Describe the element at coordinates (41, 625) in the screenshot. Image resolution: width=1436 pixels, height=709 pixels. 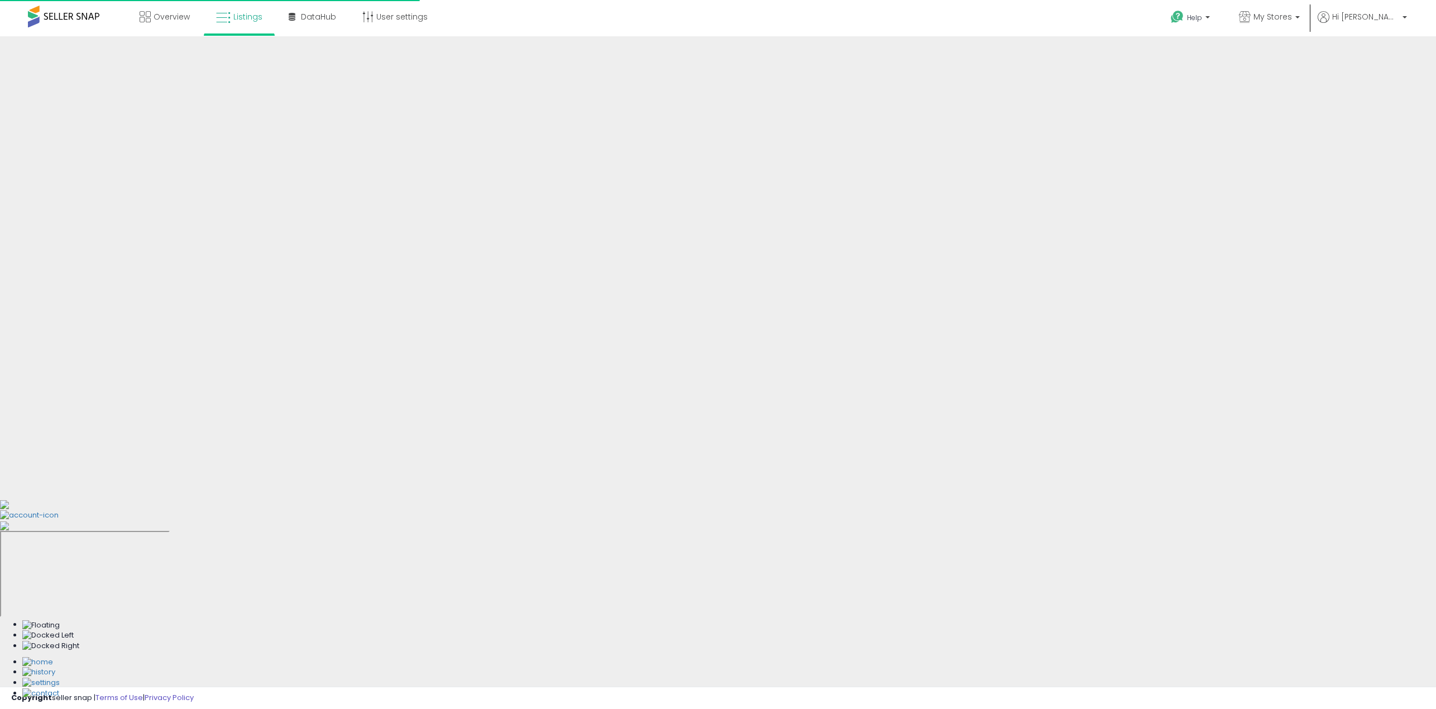
I see `img: Floating` at that location.